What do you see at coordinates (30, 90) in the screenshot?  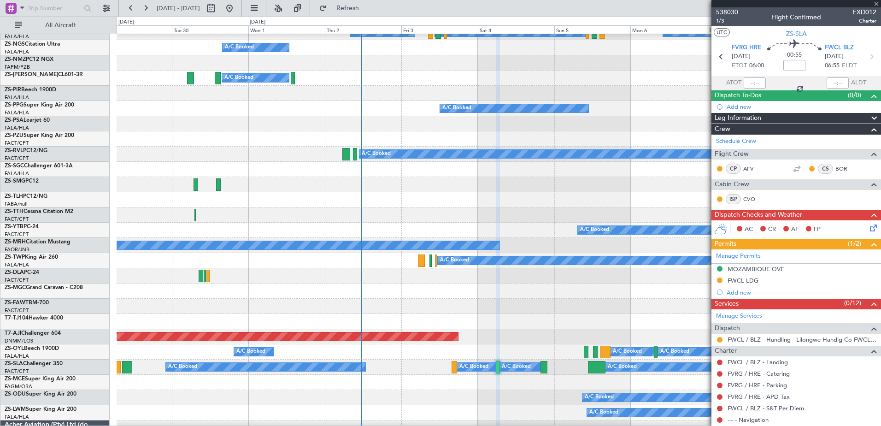 I see `a: ZS-PIRBeech 1900D` at bounding box center [30, 90].